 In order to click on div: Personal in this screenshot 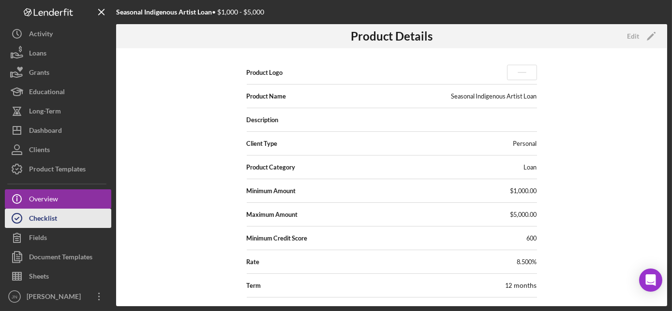, I will do `click(525, 144)`.